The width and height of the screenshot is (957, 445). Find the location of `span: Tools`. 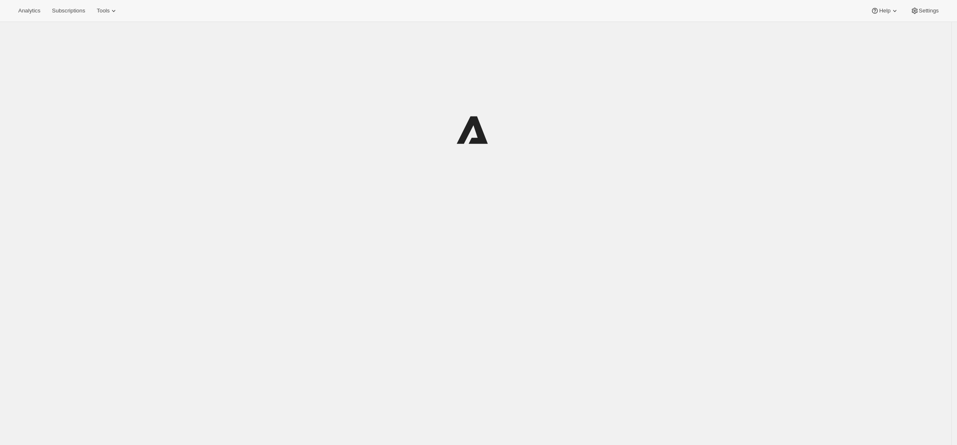

span: Tools is located at coordinates (103, 11).